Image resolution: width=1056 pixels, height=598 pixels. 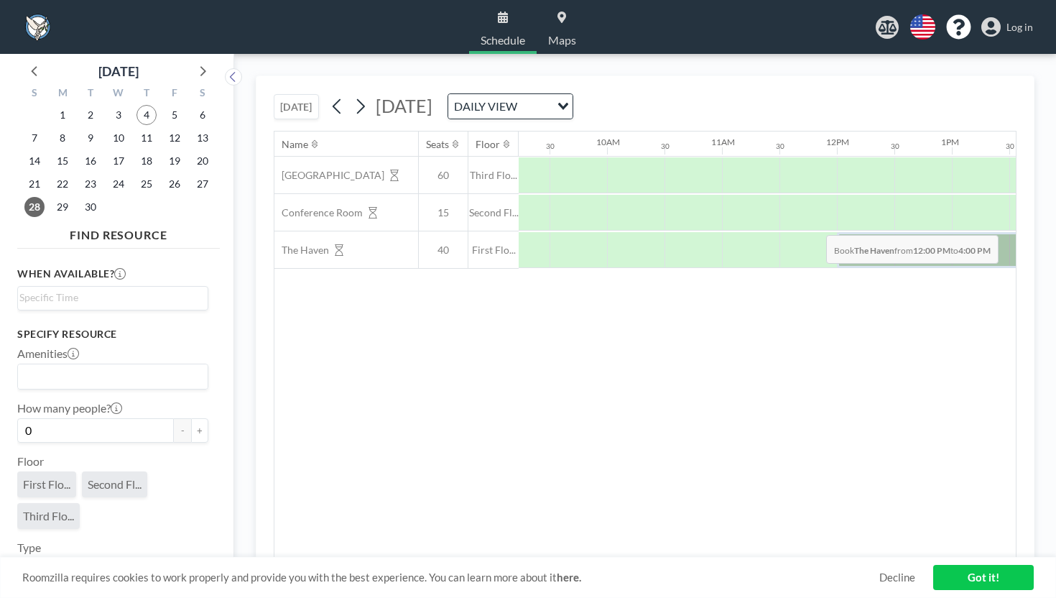 What do you see at coordinates (37, 27) in the screenshot?
I see `img: organization-logo` at bounding box center [37, 27].